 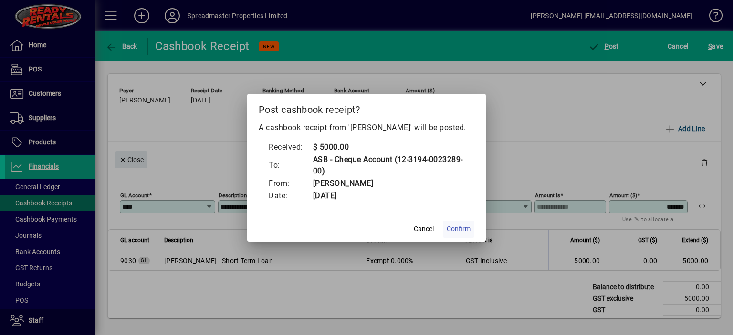 I want to click on button: Confirm, so click(x=458, y=229).